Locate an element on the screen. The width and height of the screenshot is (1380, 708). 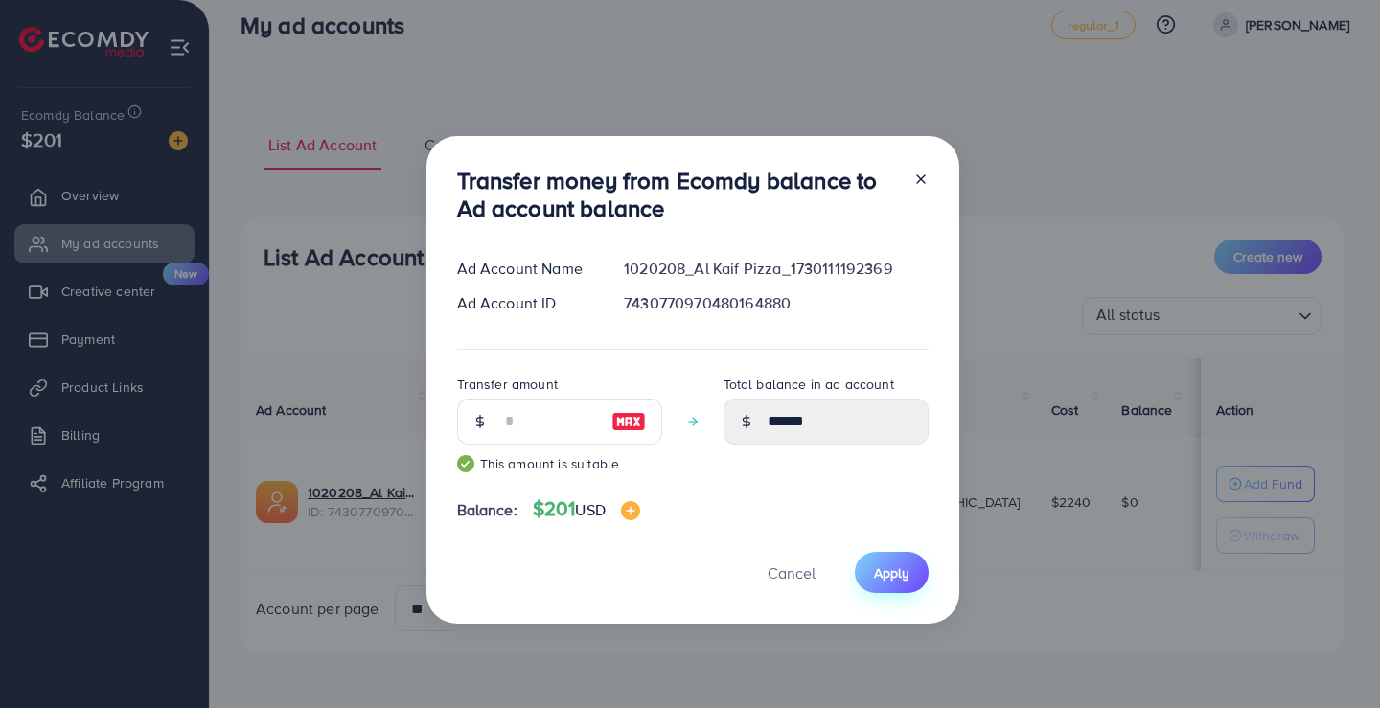
button: Apply is located at coordinates (891, 572).